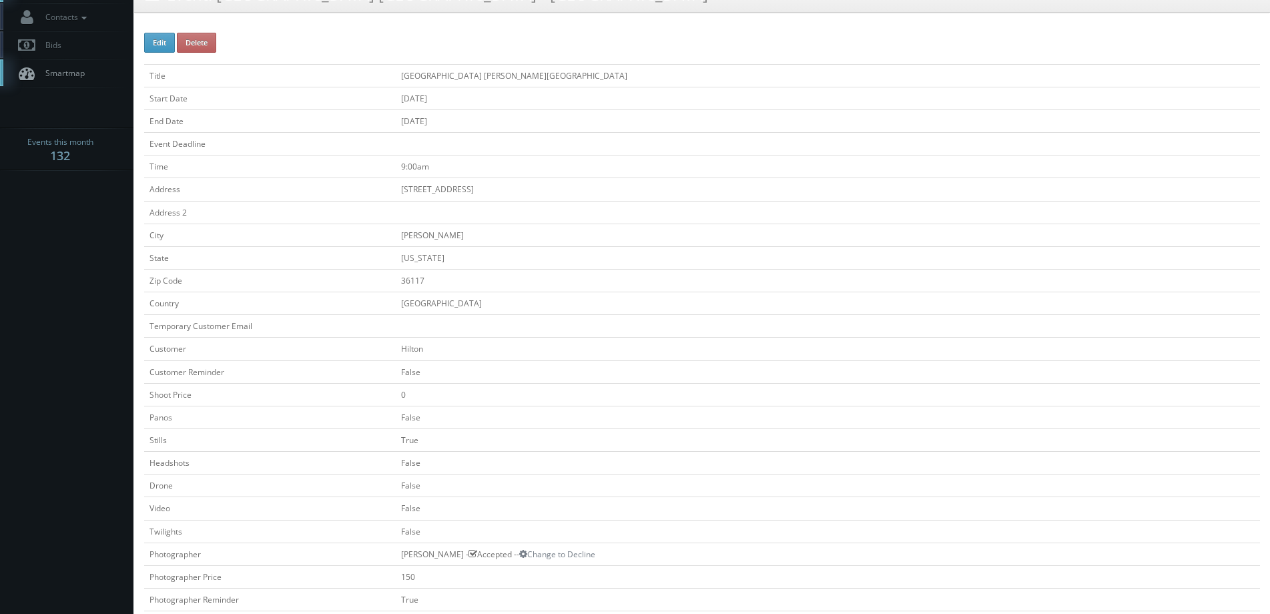 The image size is (1270, 614). Describe the element at coordinates (828, 349) in the screenshot. I see `td: Hilton` at that location.